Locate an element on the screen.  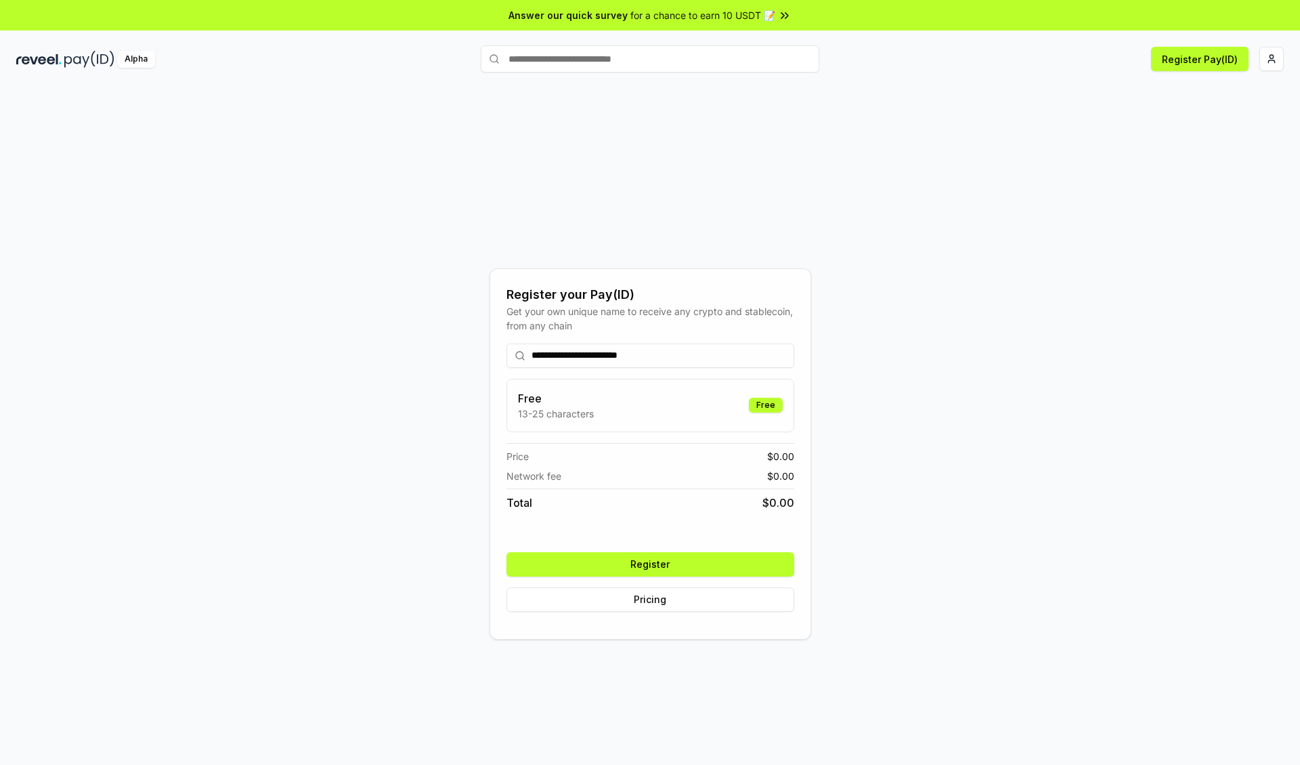
img: pay_id is located at coordinates (89, 59).